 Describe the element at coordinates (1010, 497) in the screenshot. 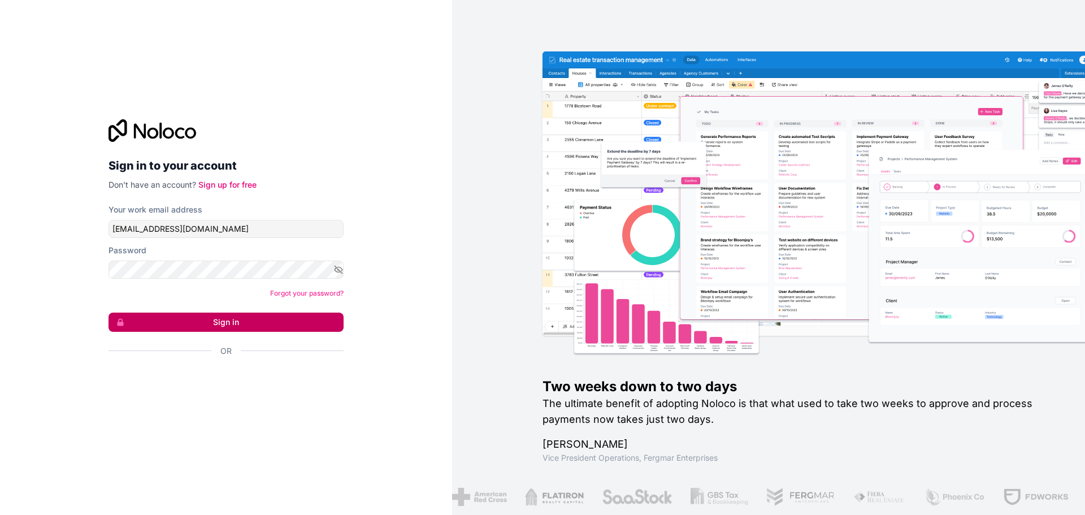

I see `img: /assets/fdworks-Bi04fVtw.png` at that location.